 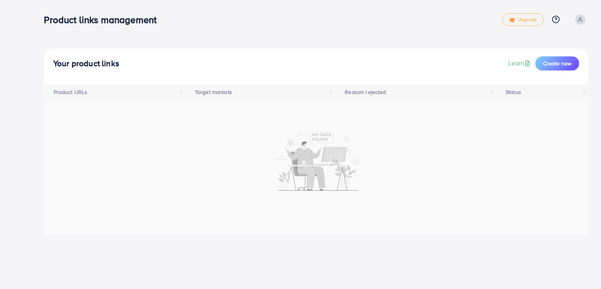 I want to click on span: Upgrade, so click(x=522, y=20).